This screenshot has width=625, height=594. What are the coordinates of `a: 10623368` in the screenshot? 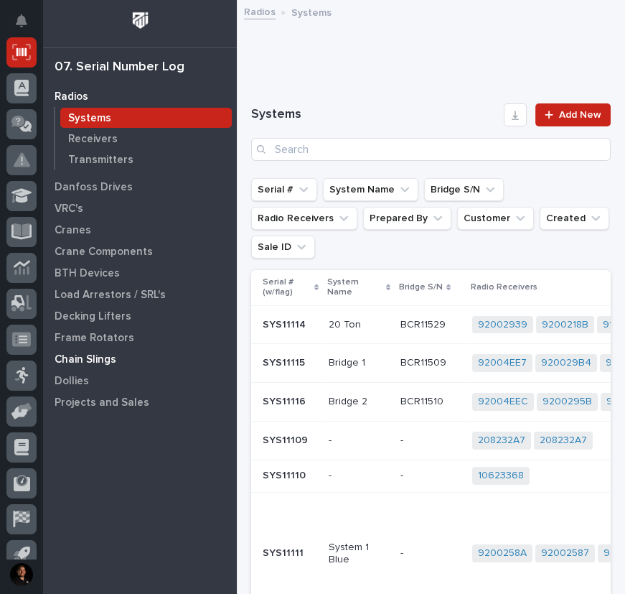 It's located at (501, 475).